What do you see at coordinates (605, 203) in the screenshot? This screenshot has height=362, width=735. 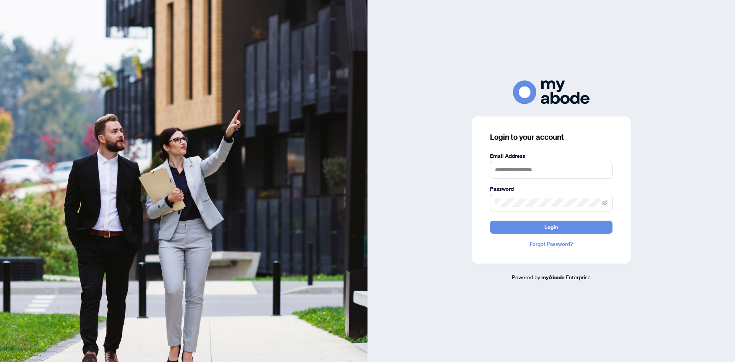 I see `span: eye-invisible` at bounding box center [605, 203].